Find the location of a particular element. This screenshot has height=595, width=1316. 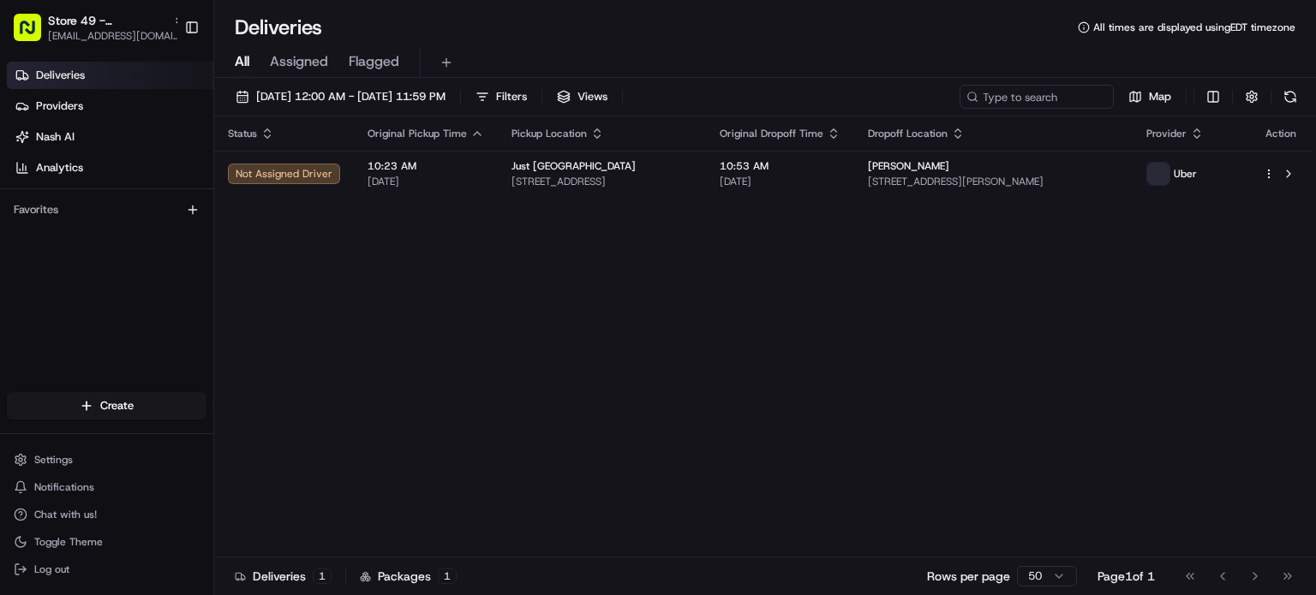

button: Chat with us! is located at coordinates (106, 515).